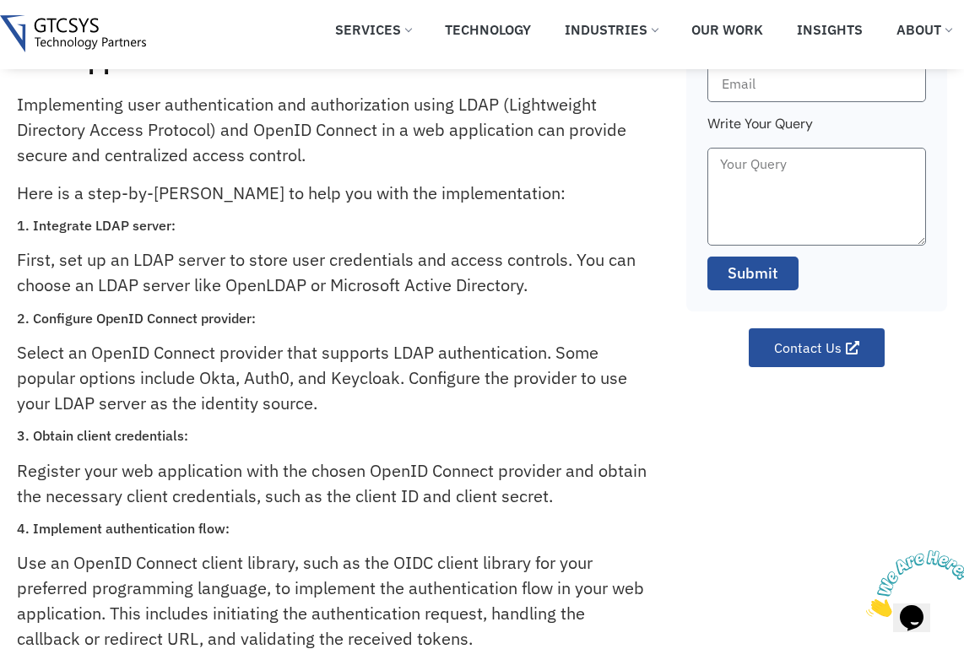 This screenshot has height=649, width=964. What do you see at coordinates (333, 378) in the screenshot?
I see `p: Select an OpenID Connect provider that supports LDAP authentication. Some popular options include...` at bounding box center [333, 378].